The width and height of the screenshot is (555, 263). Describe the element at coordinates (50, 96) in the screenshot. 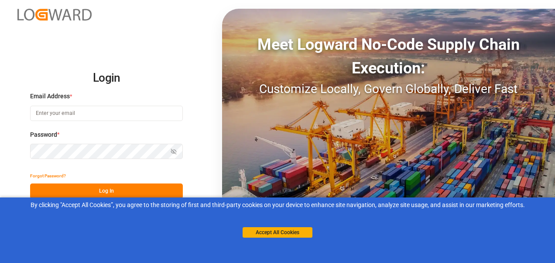

I see `span: Email Address` at that location.